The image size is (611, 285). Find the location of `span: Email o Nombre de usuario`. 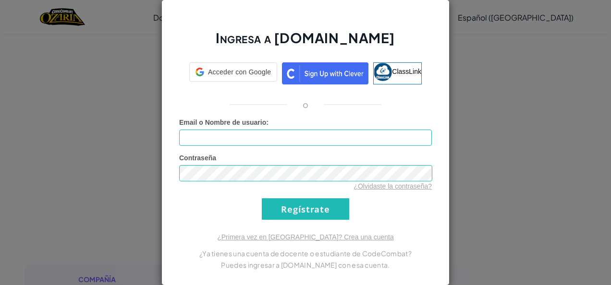

span: Email o Nombre de usuario is located at coordinates (222, 122).